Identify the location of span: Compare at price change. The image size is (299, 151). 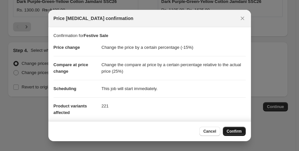
(71, 68).